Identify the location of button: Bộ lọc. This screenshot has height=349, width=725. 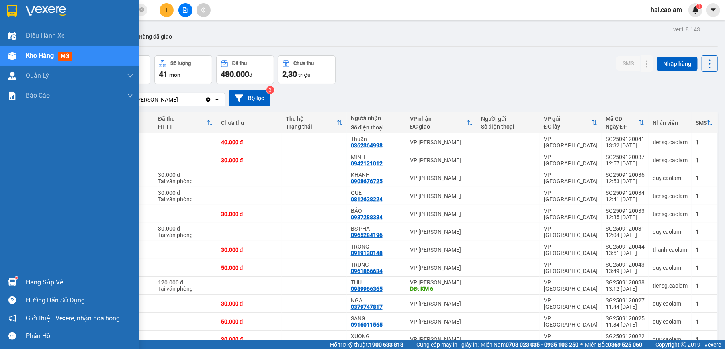
(249, 98).